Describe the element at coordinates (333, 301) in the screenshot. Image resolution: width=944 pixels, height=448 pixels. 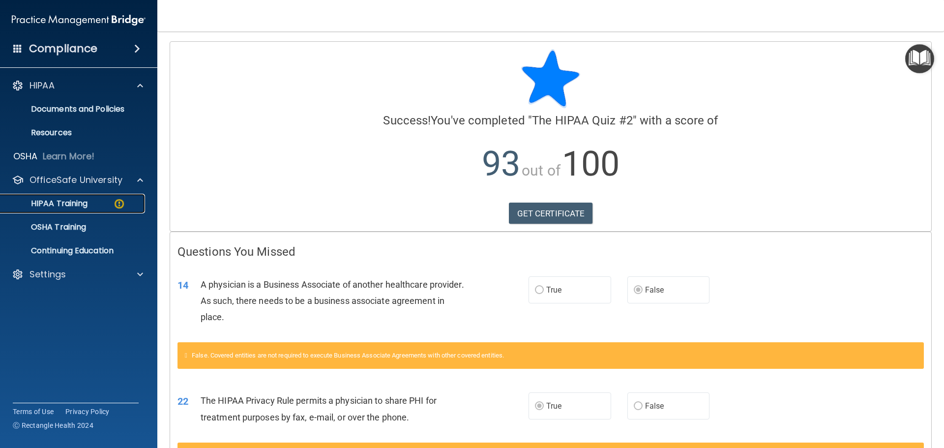
I see `span: A physician is a Business Associate of another healthcare provider. As such, there needs to be a ...` at that location.